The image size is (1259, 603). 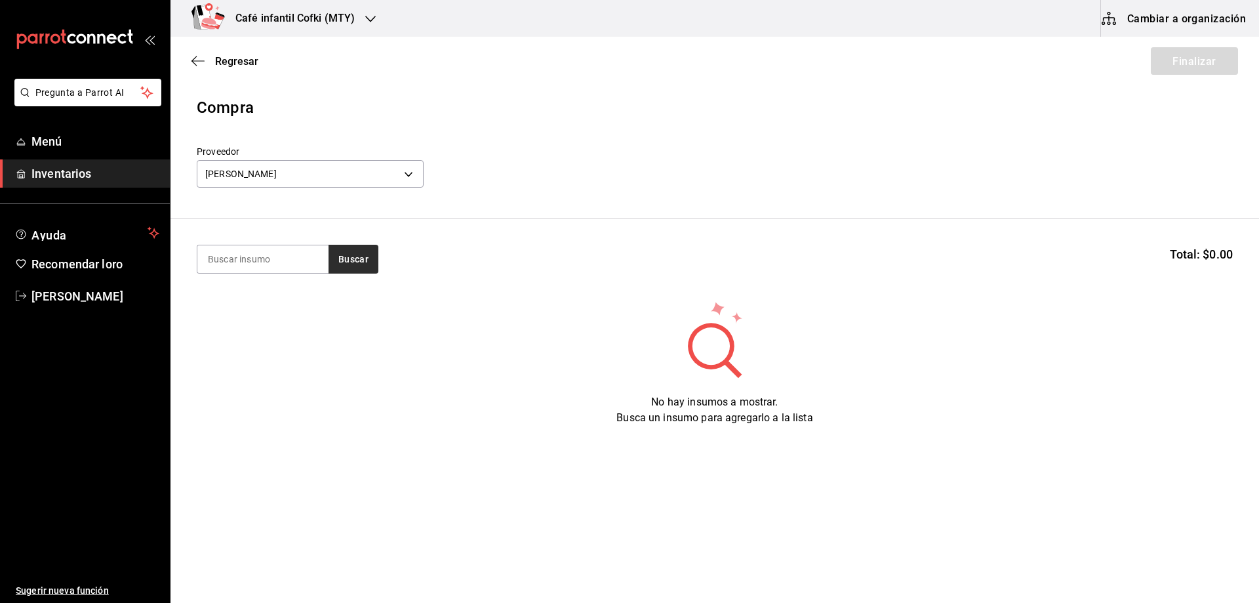 I want to click on font: Proveedor, so click(x=218, y=151).